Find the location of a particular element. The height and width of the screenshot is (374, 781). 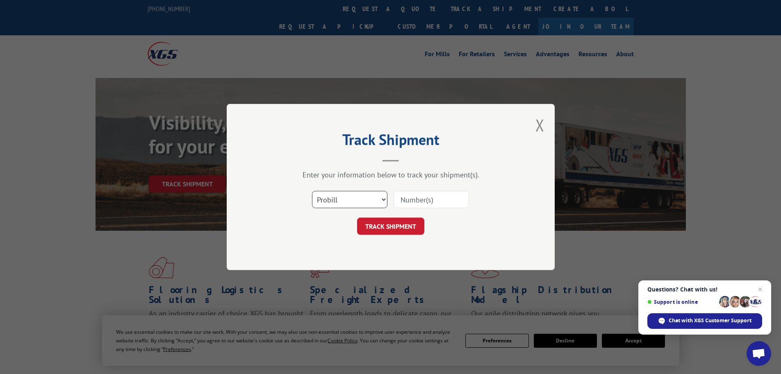

h2: Track Shipment is located at coordinates (391, 142).